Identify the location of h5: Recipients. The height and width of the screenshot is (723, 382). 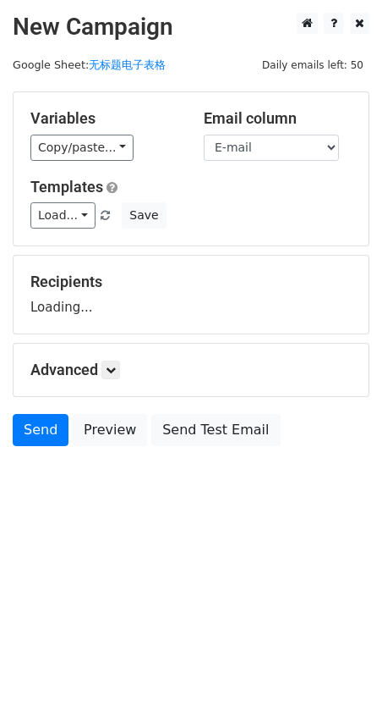
(191, 282).